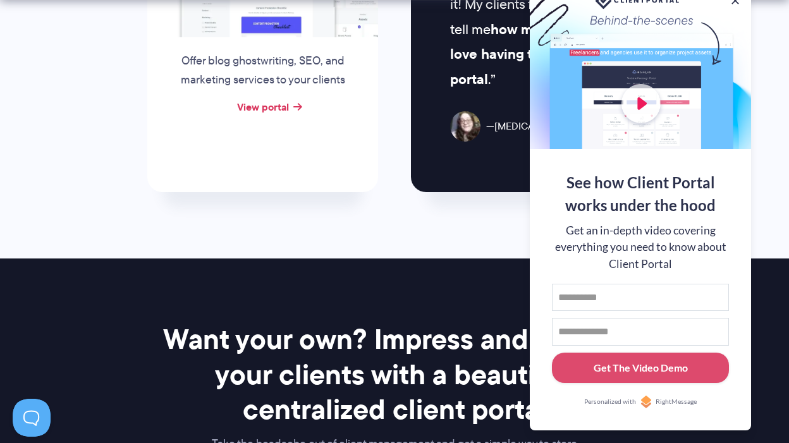  I want to click on a: Personalized withRightMessage, so click(641, 402).